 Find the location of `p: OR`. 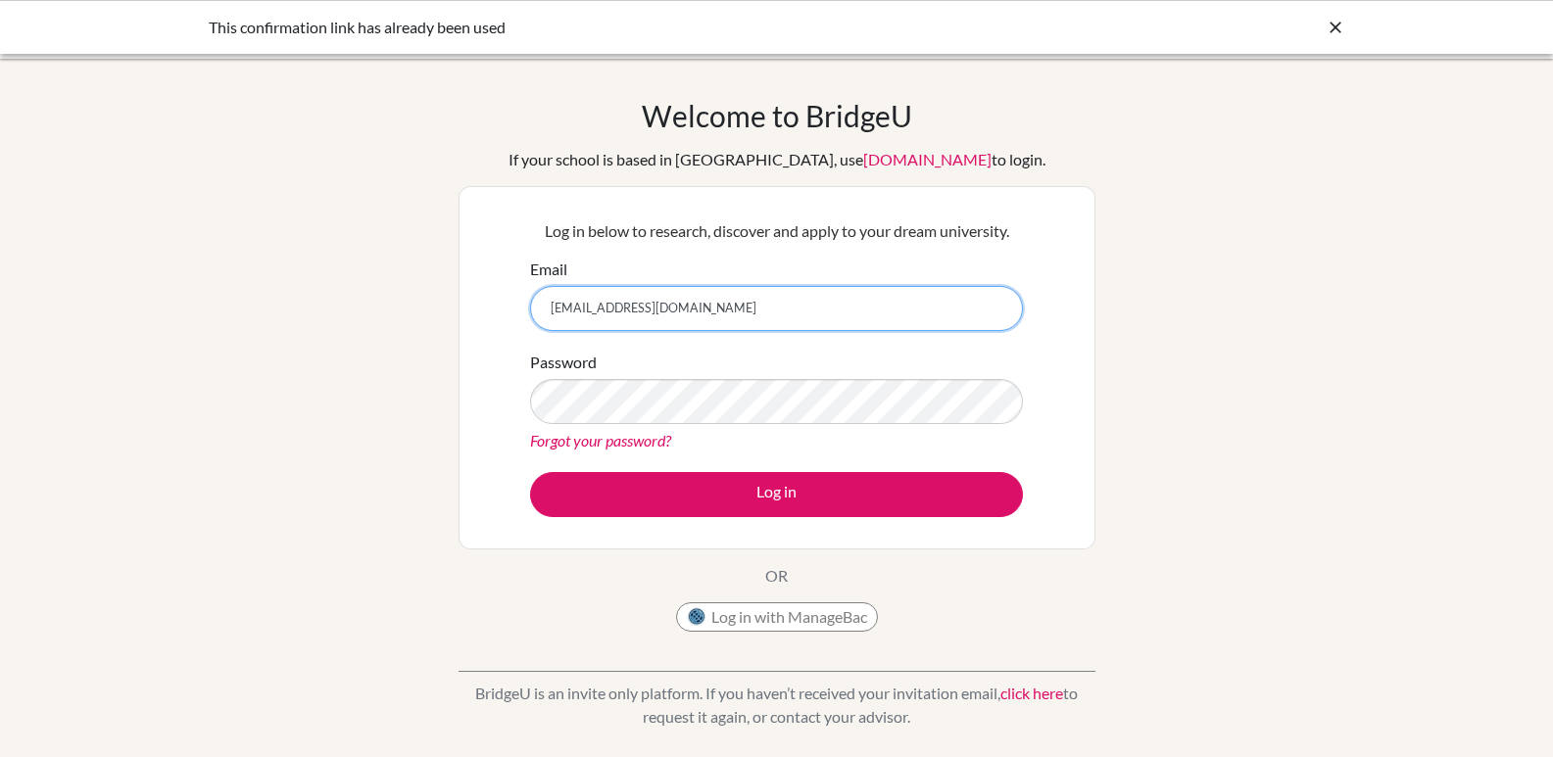

p: OR is located at coordinates (776, 576).